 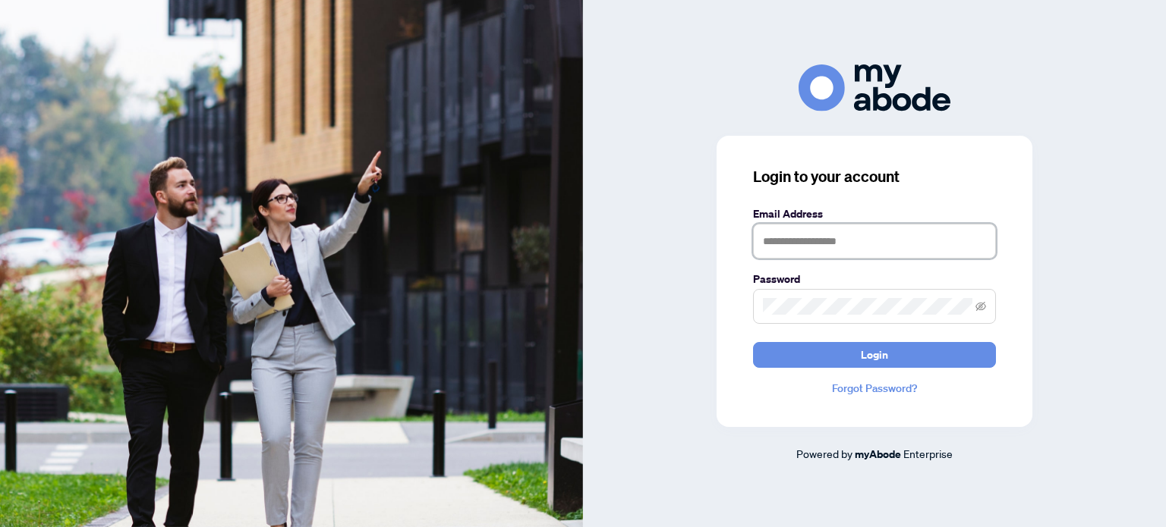 What do you see at coordinates (927, 454) in the screenshot?
I see `span: Enterprise` at bounding box center [927, 454].